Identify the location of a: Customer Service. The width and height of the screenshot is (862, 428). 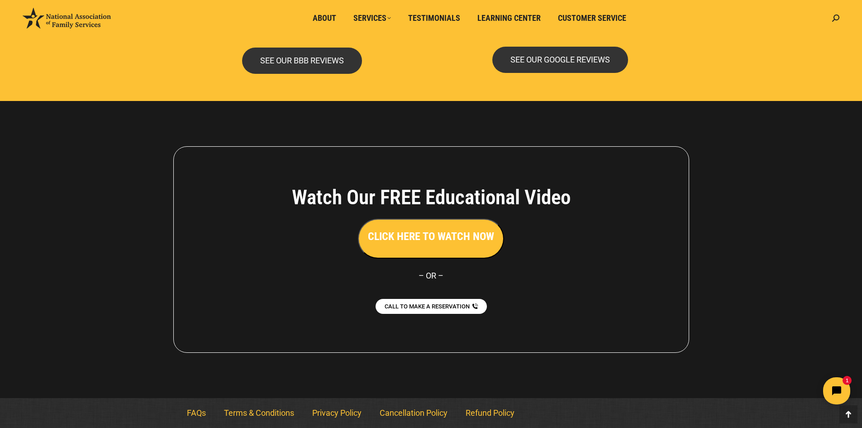
(592, 18).